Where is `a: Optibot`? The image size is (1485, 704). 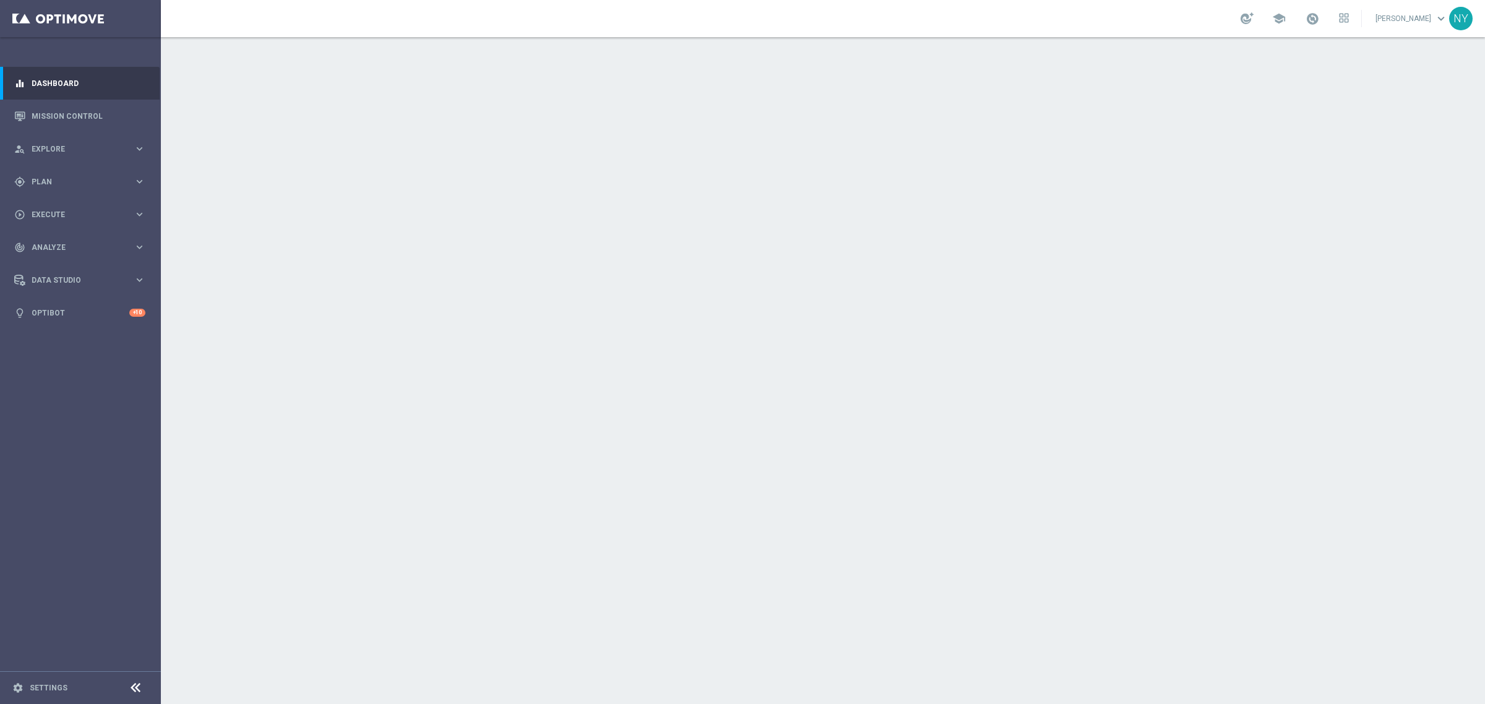 a: Optibot is located at coordinates (80, 313).